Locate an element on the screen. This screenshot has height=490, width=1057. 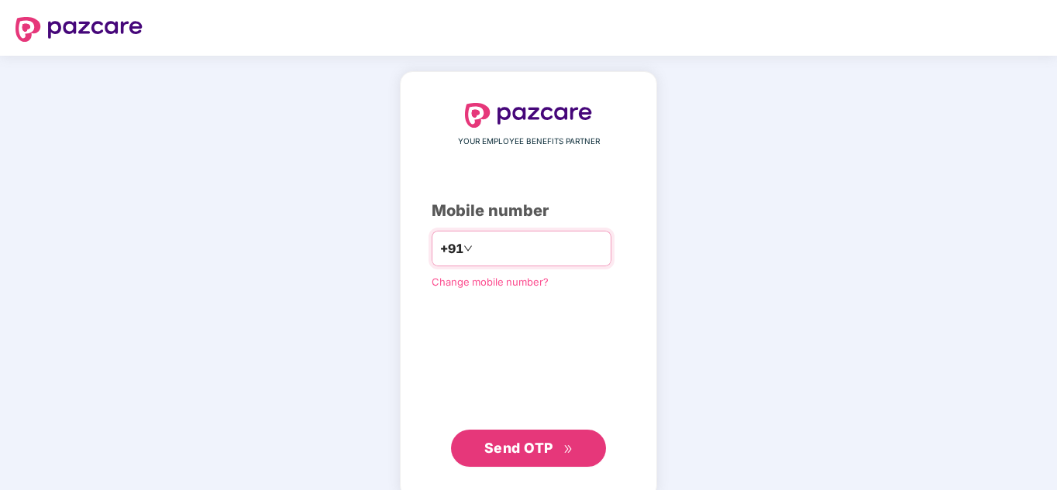
a: Change mobile number? is located at coordinates (490, 282).